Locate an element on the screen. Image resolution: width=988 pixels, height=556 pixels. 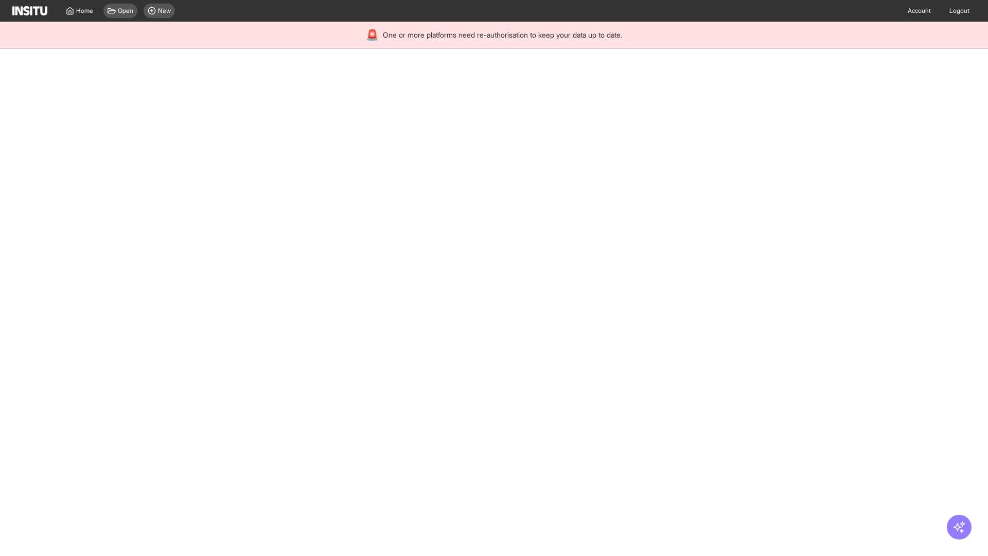
img: Logo is located at coordinates (30, 11).